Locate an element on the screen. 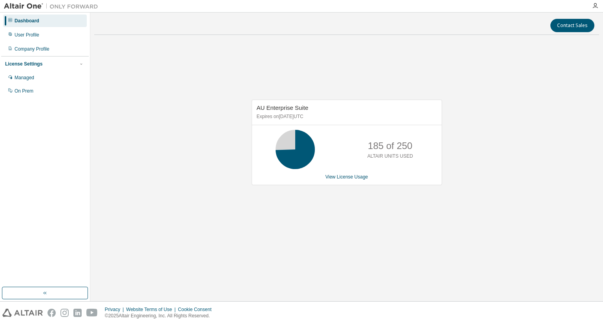 Image resolution: width=603 pixels, height=324 pixels. div: License Settings is located at coordinates (24, 64).